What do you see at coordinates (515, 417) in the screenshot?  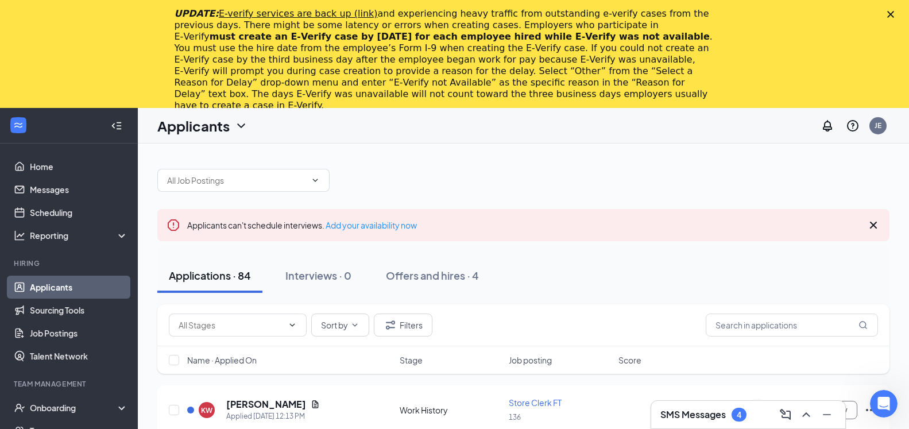 I see `span: 136` at bounding box center [515, 417].